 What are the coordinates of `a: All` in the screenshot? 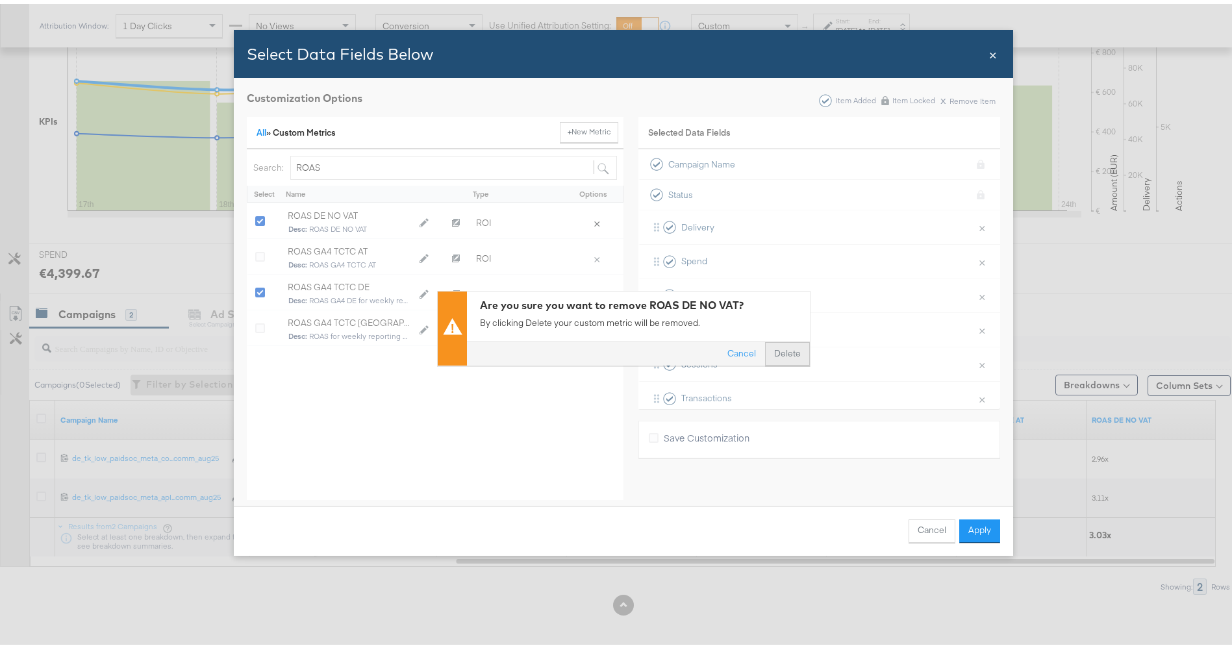 It's located at (261, 129).